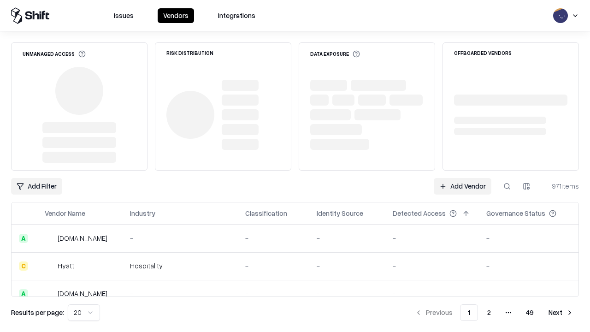  Describe the element at coordinates (462, 186) in the screenshot. I see `a: Add Vendor` at that location.